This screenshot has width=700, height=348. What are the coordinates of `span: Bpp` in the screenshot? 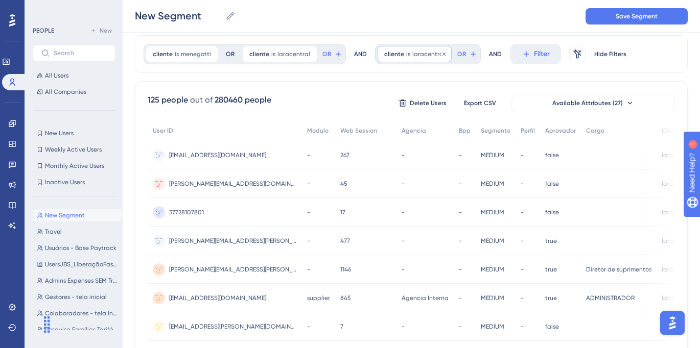 It's located at (464, 131).